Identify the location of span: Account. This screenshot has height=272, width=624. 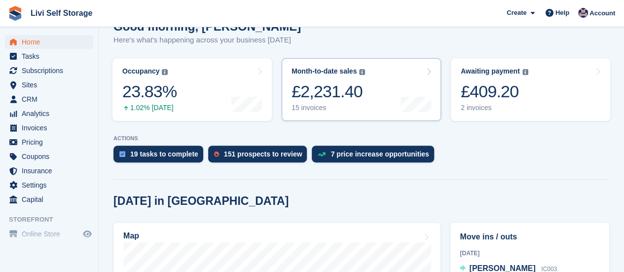
(602, 13).